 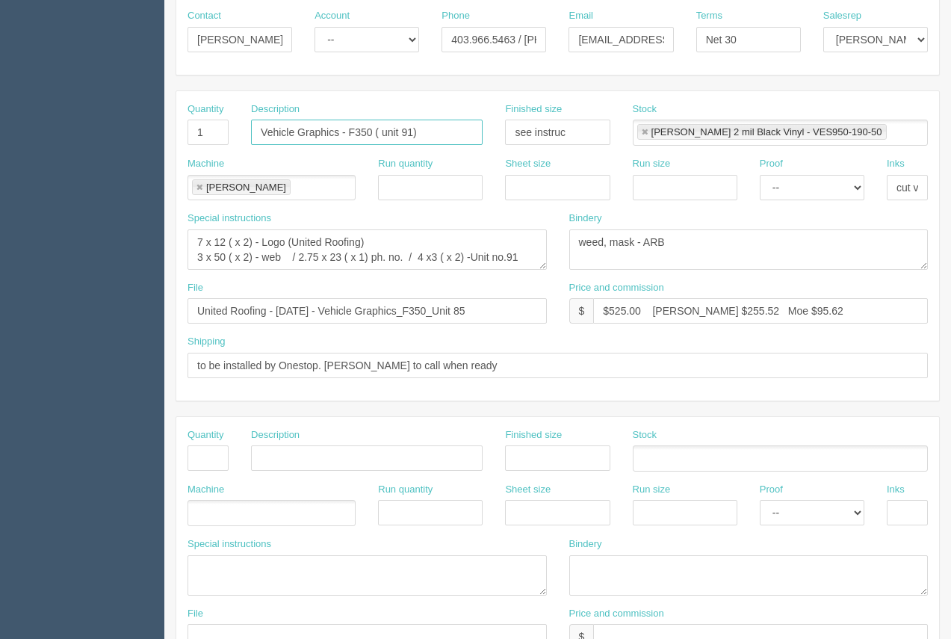 What do you see at coordinates (709, 16) in the screenshot?
I see `label: Terms` at bounding box center [709, 16].